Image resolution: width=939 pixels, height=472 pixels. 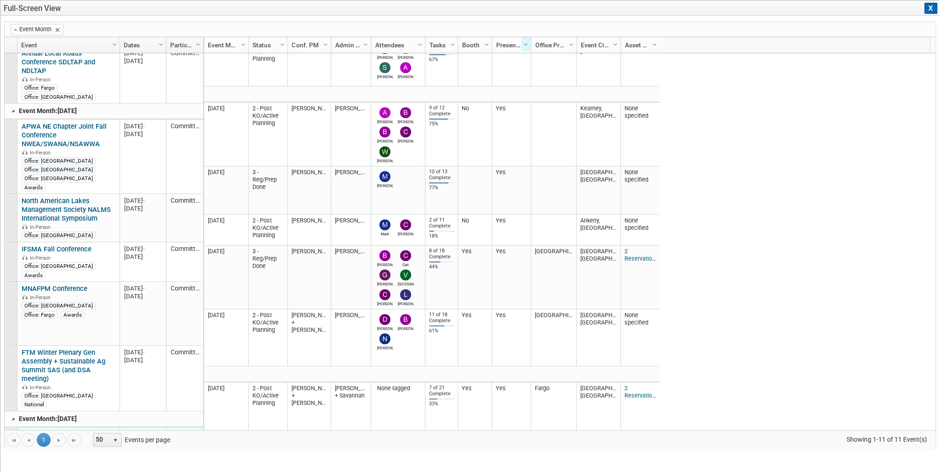 I want to click on img: Chris Otterness, so click(x=385, y=295).